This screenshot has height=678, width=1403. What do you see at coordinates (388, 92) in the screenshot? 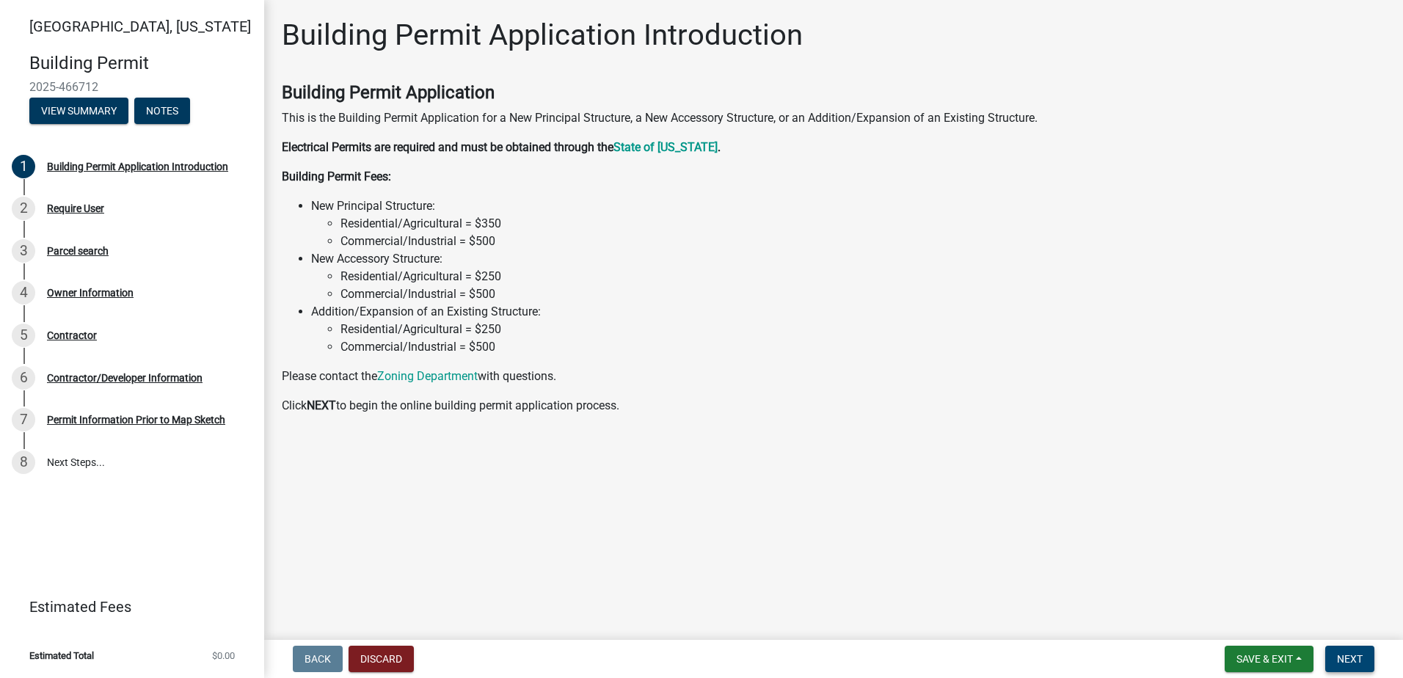
I see `strong: Building Permit Application` at bounding box center [388, 92].